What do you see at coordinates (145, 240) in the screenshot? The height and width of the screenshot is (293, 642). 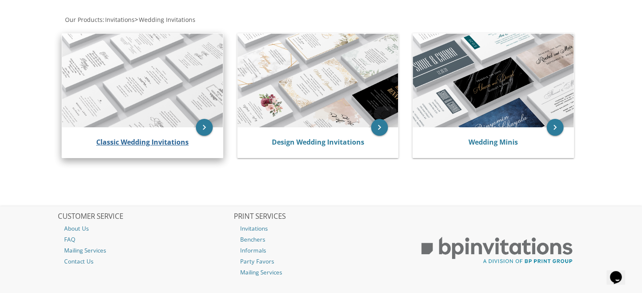 I see `a: FAQ` at bounding box center [145, 240].